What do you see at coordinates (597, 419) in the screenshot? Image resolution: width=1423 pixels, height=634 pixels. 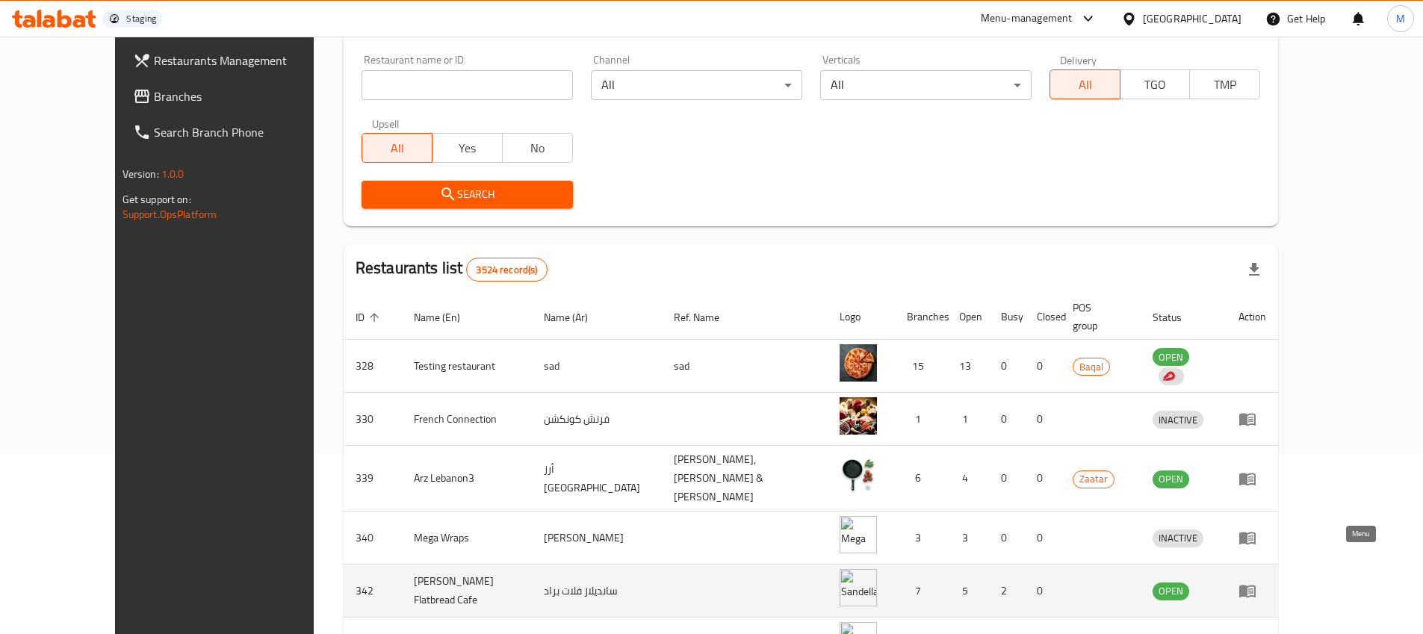 I see `td: فرنش كونكشن` at bounding box center [597, 419].